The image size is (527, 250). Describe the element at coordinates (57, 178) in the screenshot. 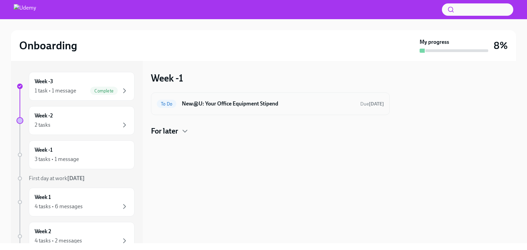

I see `span: First day at work` at that location.